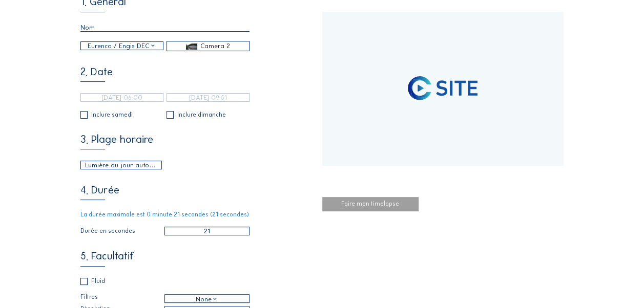 The height and width of the screenshot is (308, 644). Describe the element at coordinates (122, 97) in the screenshot. I see `input: Date de début` at that location.